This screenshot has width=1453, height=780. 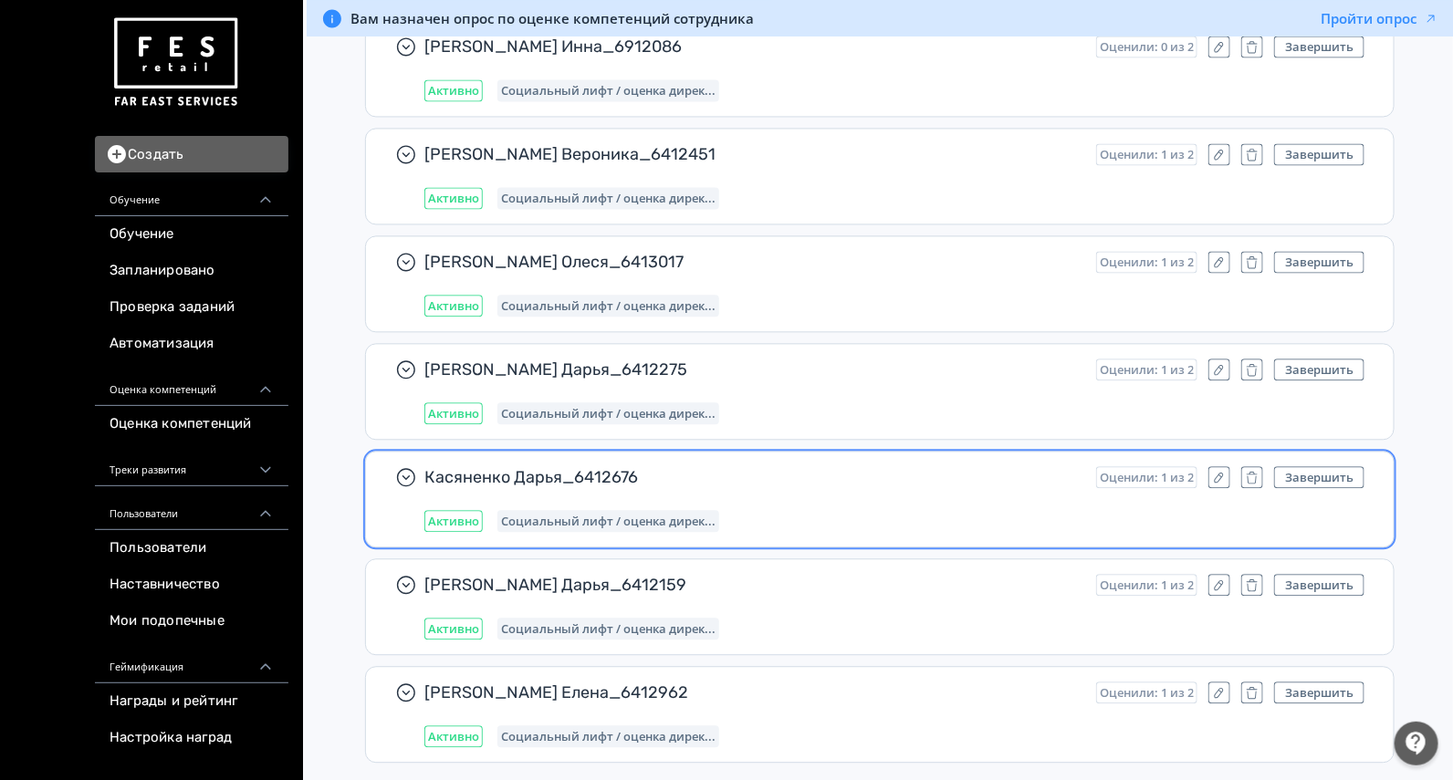 I want to click on div: Оценка компетенций, so click(x=192, y=384).